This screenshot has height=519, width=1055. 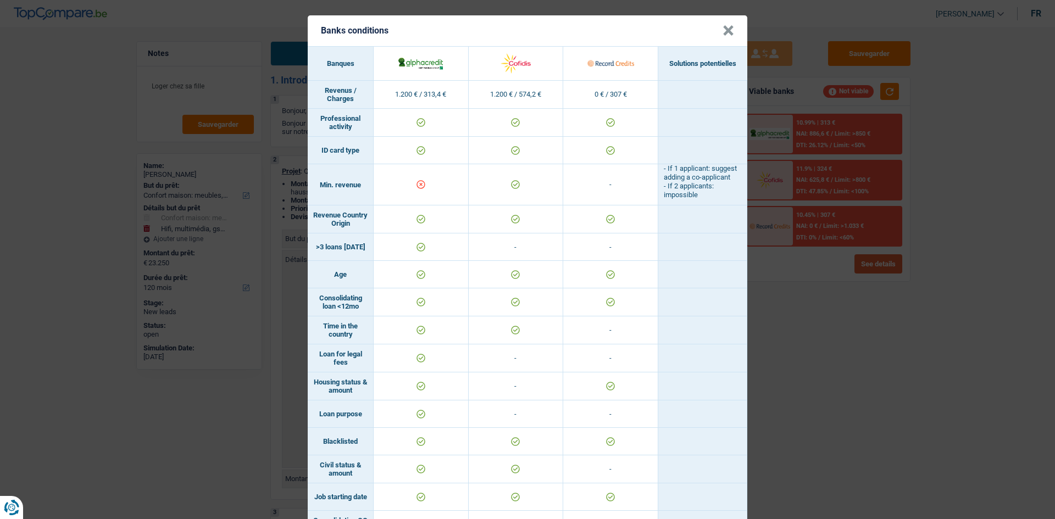 I want to click on td: Housing status & amount, so click(x=341, y=386).